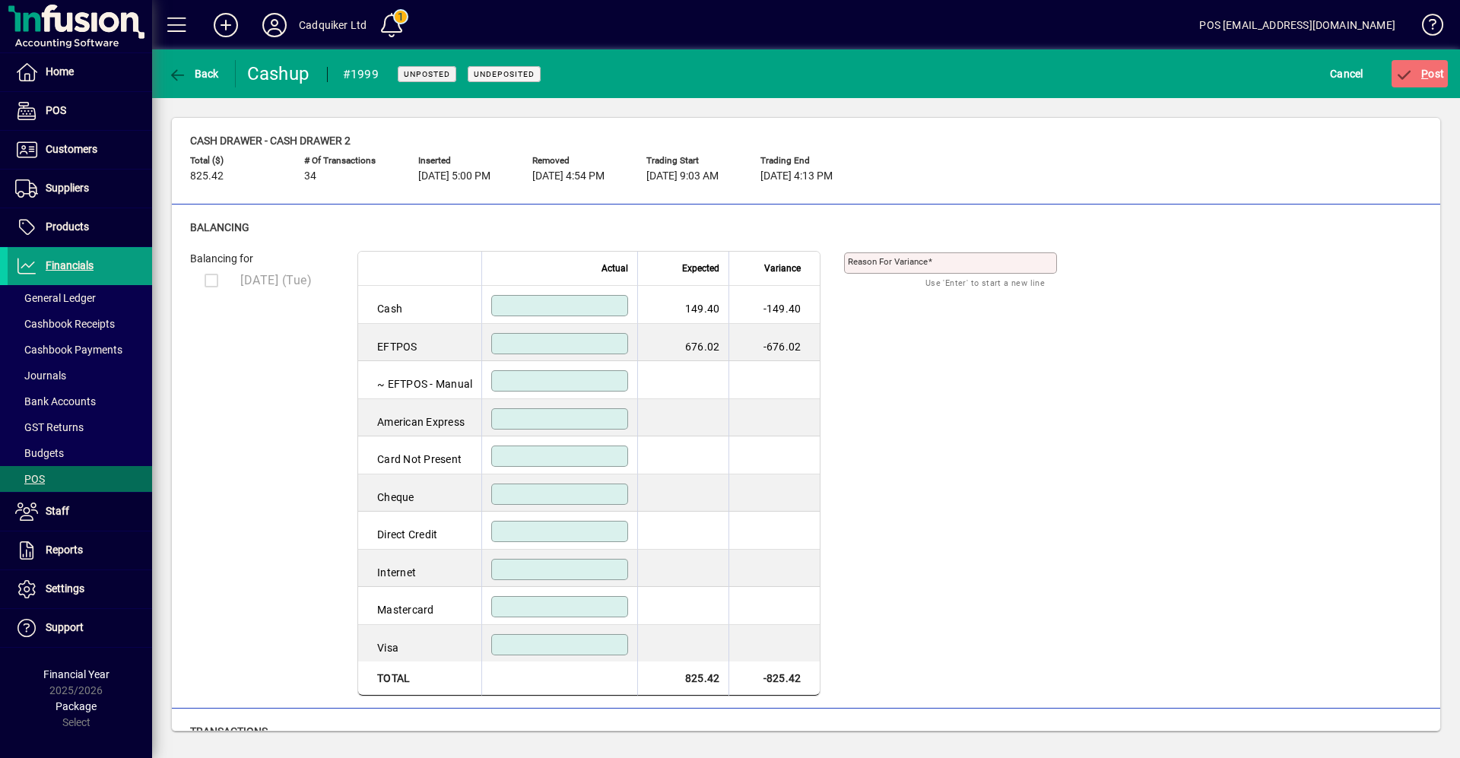  I want to click on td: -676.02, so click(774, 343).